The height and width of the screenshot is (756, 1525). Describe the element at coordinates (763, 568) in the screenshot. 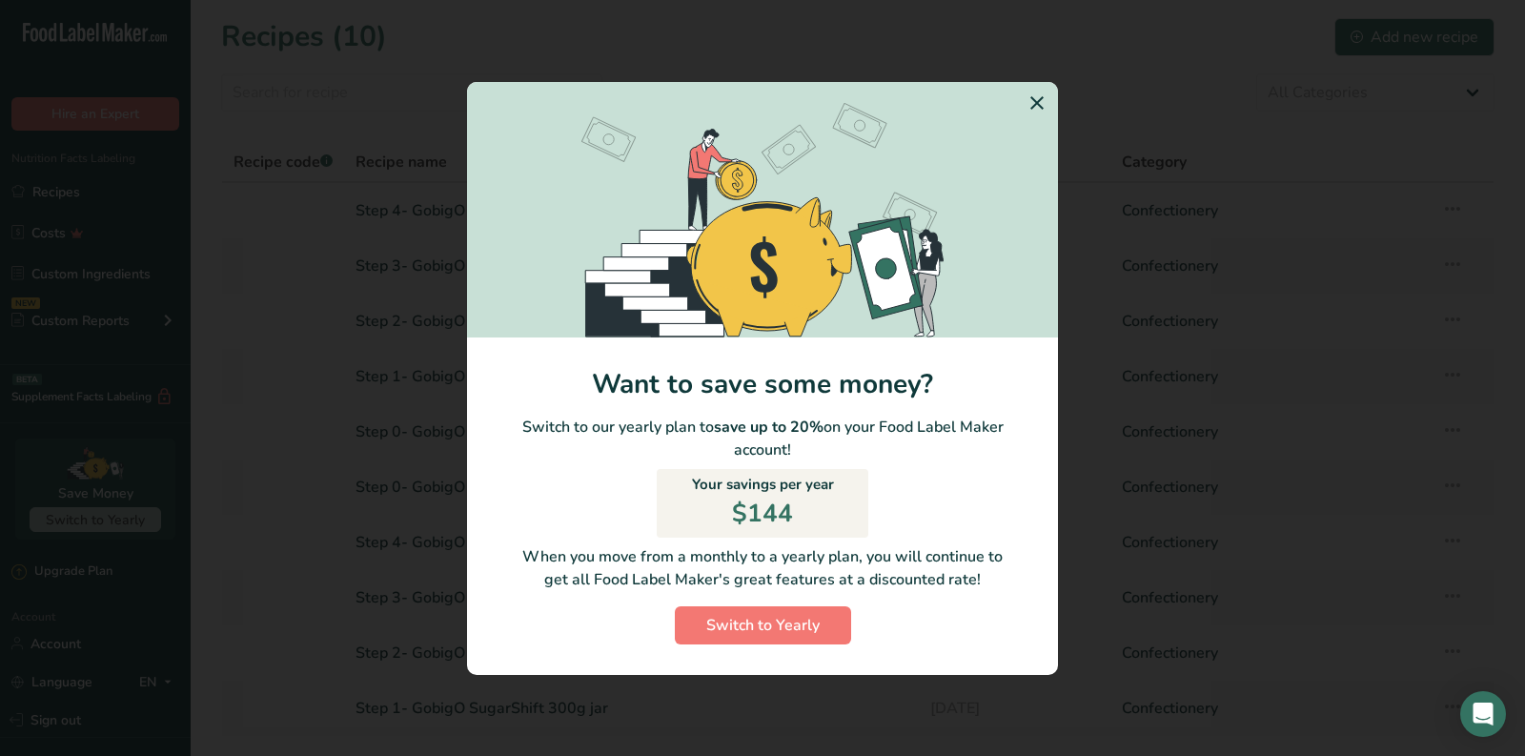

I see `p: When you move from a monthly to a yearly plan, you will continue to get all Food Label Maker's gr...` at that location.